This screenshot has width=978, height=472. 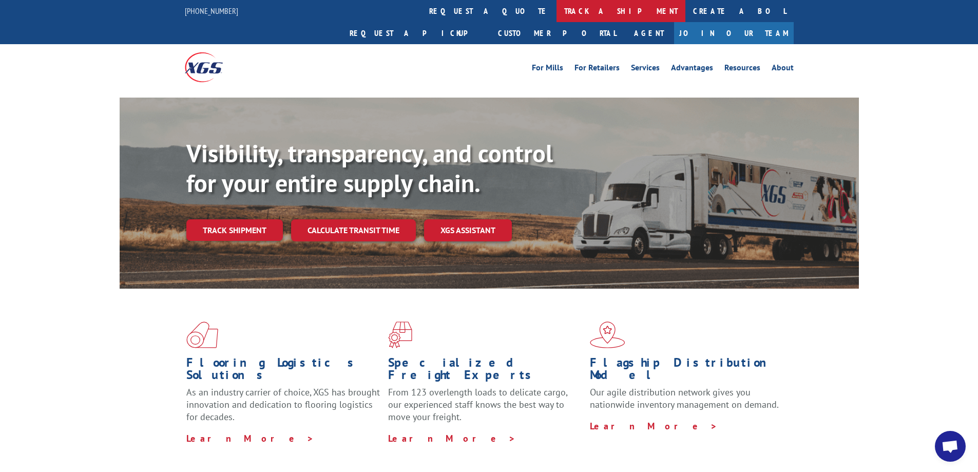 What do you see at coordinates (557, 33) in the screenshot?
I see `a: Customer Portal` at bounding box center [557, 33].